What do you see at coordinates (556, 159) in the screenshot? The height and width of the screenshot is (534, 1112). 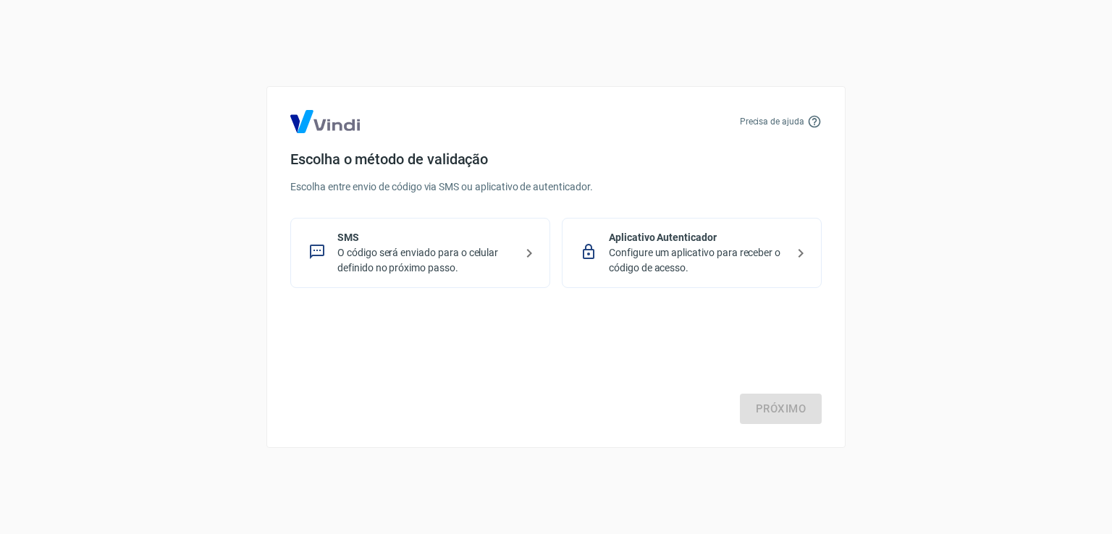 I see `h4: Escolha o método de validação` at bounding box center [556, 159].